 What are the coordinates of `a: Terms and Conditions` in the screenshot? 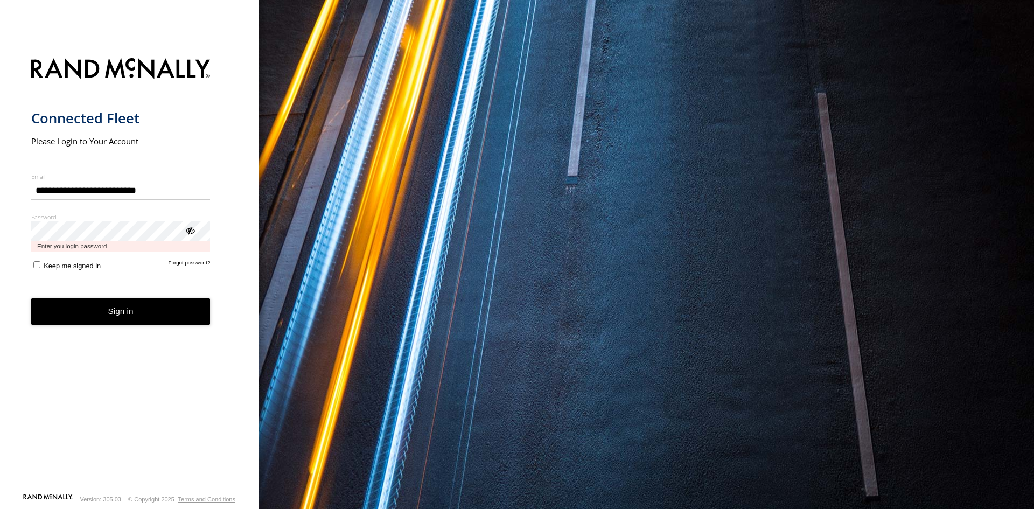 It's located at (207, 499).